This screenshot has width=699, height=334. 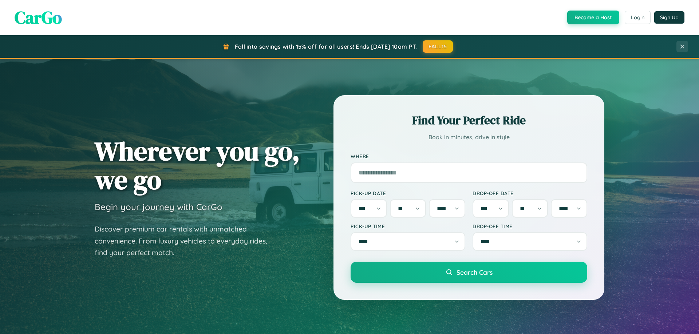 I want to click on span: CarGo, so click(x=38, y=17).